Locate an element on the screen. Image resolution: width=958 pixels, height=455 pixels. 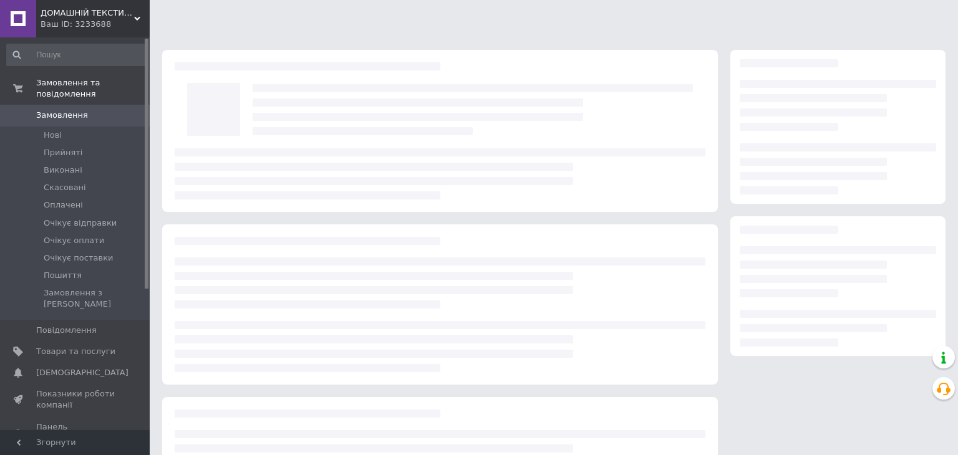
span: Показники роботи компанії is located at coordinates (75, 400).